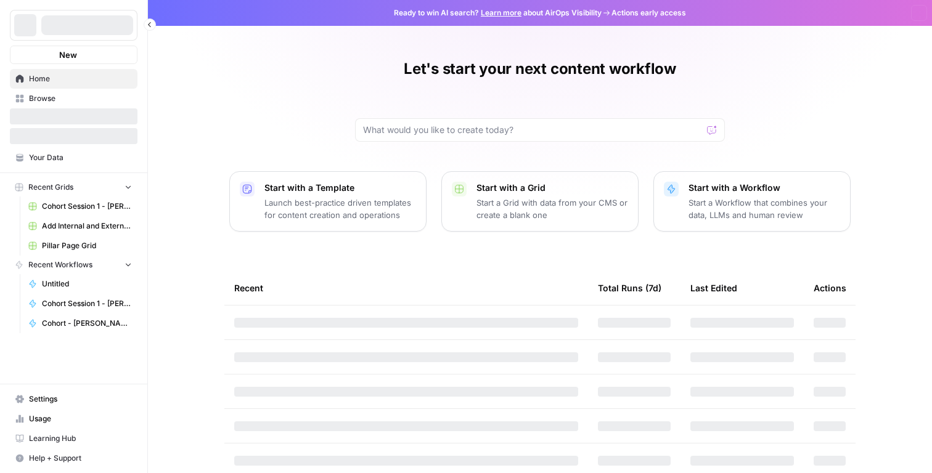 The height and width of the screenshot is (473, 932). I want to click on span: Your Data, so click(80, 158).